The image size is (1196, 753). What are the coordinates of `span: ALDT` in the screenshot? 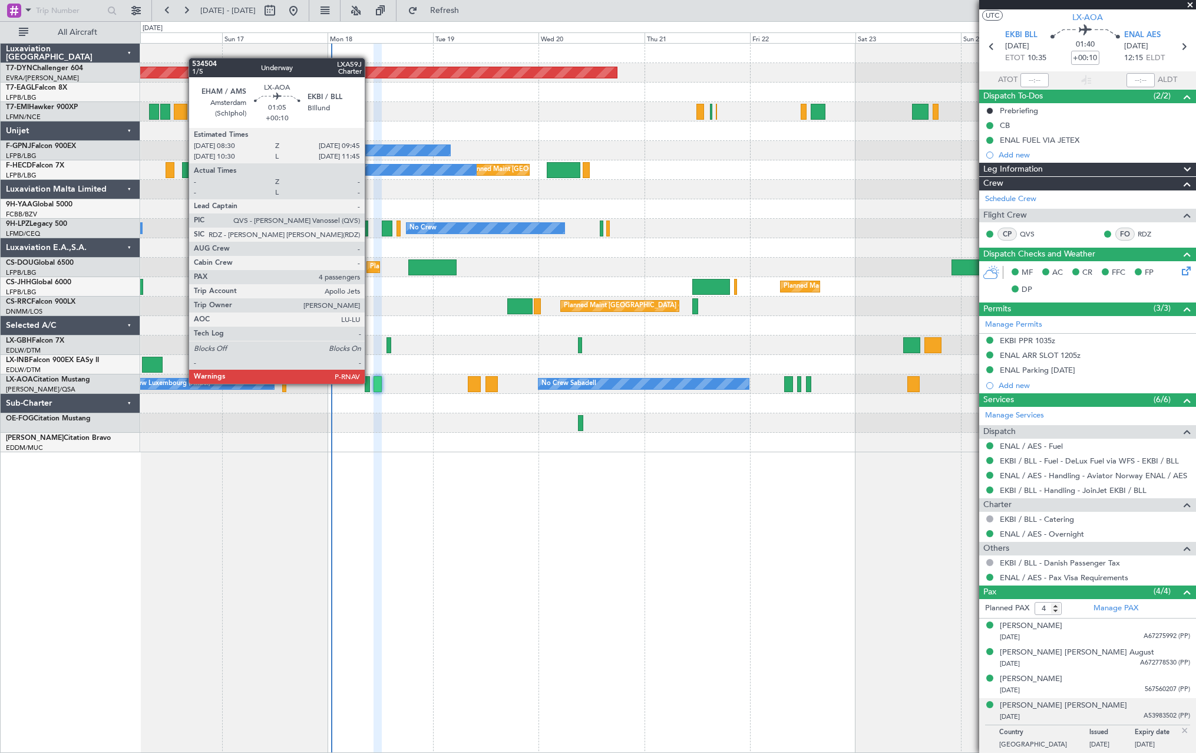 It's located at (1167, 80).